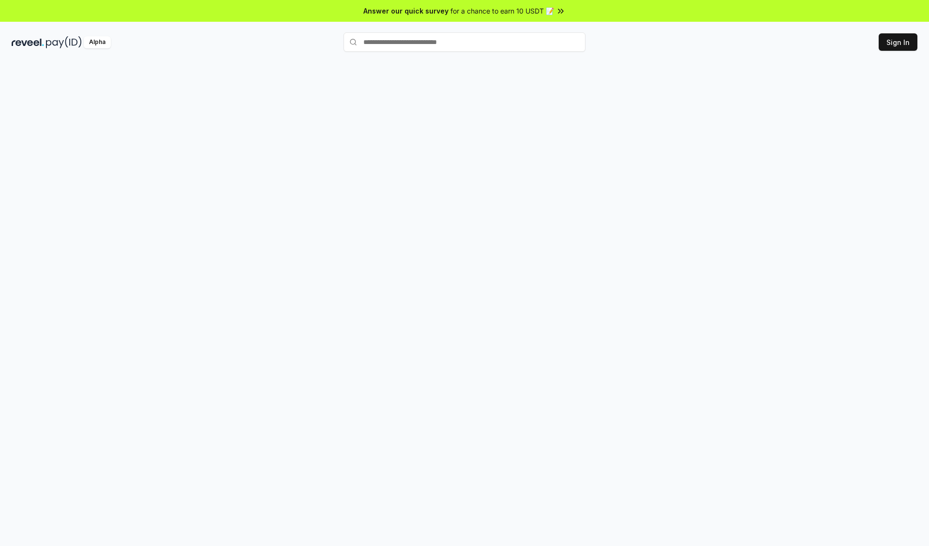 Image resolution: width=929 pixels, height=546 pixels. Describe the element at coordinates (64, 42) in the screenshot. I see `img: pay_id` at that location.